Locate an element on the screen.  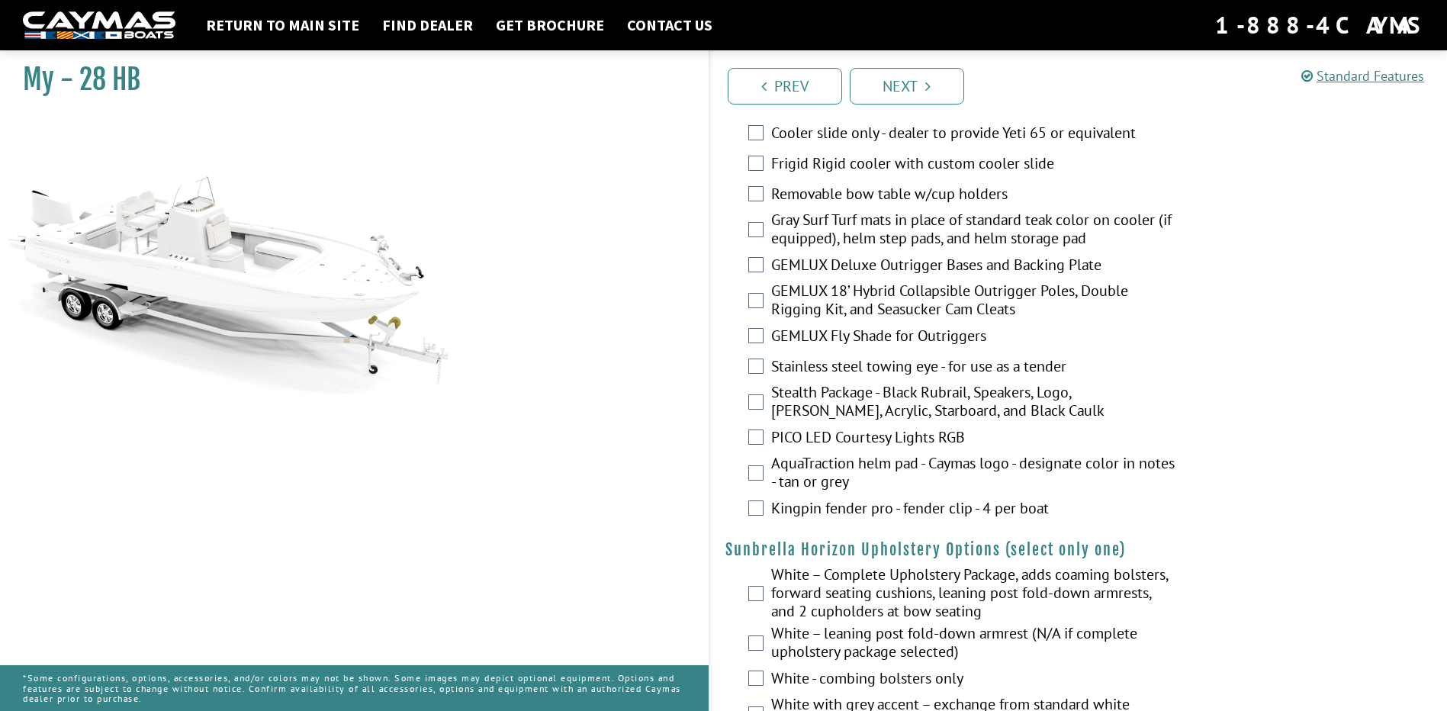
label: Kingpin fender pro - fender clip - 4 per boat is located at coordinates (974, 510).